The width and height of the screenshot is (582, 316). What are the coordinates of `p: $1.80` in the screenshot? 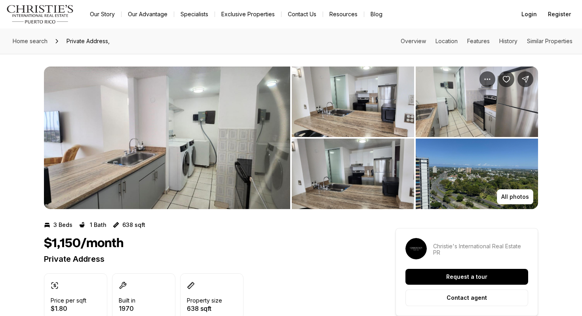 It's located at (69, 309).